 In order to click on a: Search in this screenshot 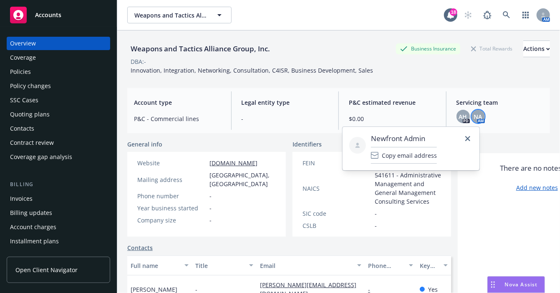, I will do `click(506, 15)`.